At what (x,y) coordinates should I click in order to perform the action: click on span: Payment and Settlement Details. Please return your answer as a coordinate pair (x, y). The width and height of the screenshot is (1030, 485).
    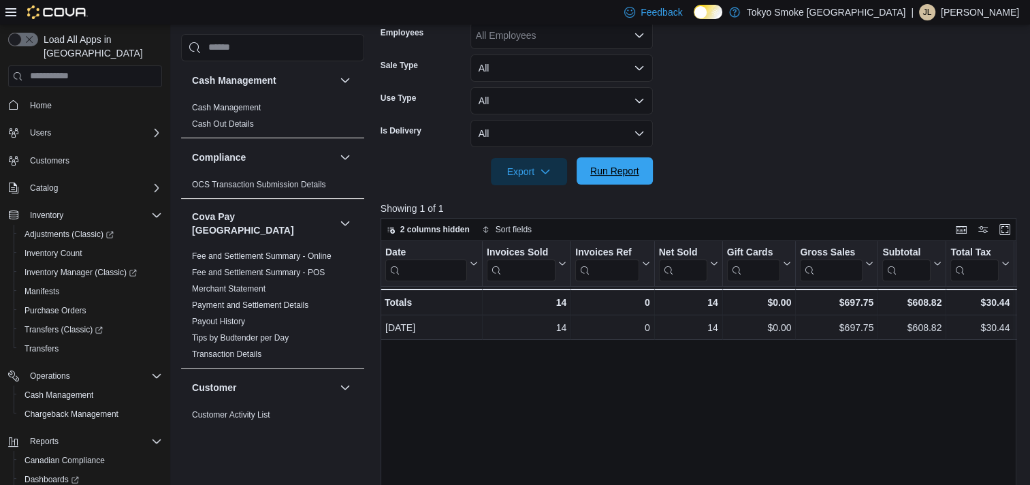
    Looking at the image, I should click on (250, 305).